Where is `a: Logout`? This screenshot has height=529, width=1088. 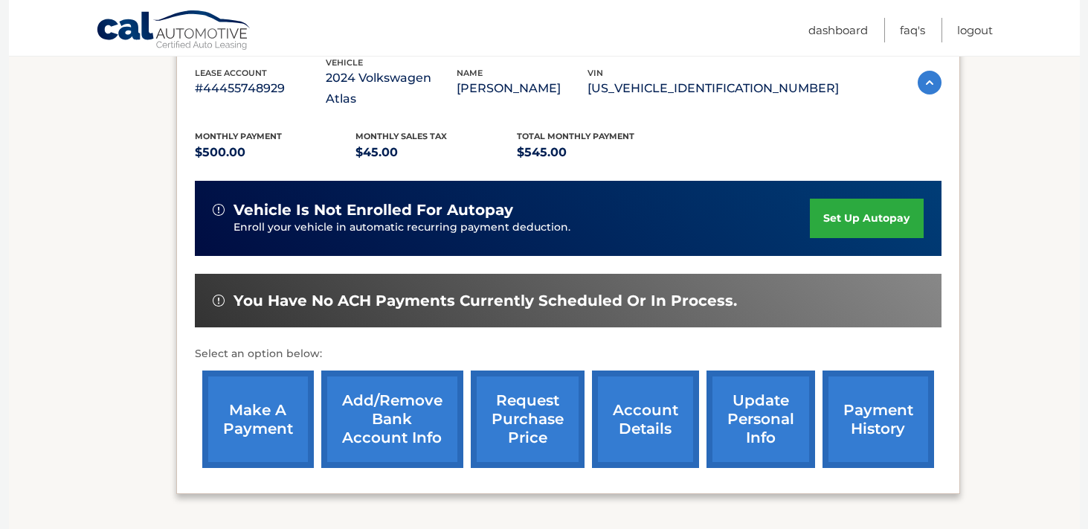 a: Logout is located at coordinates (975, 30).